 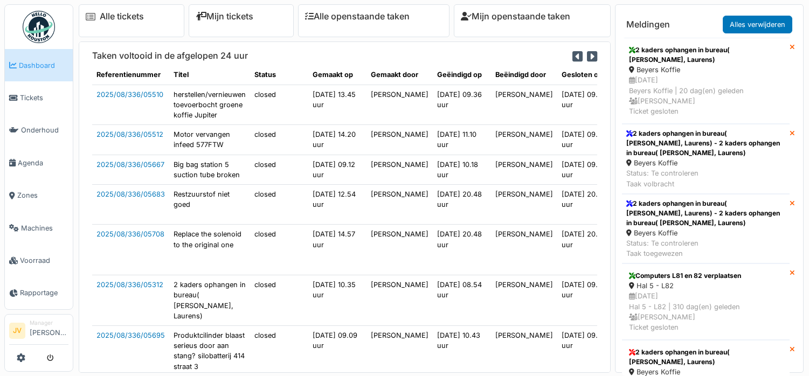 What do you see at coordinates (515, 16) in the screenshot?
I see `a: Mijn openstaande taken` at bounding box center [515, 16].